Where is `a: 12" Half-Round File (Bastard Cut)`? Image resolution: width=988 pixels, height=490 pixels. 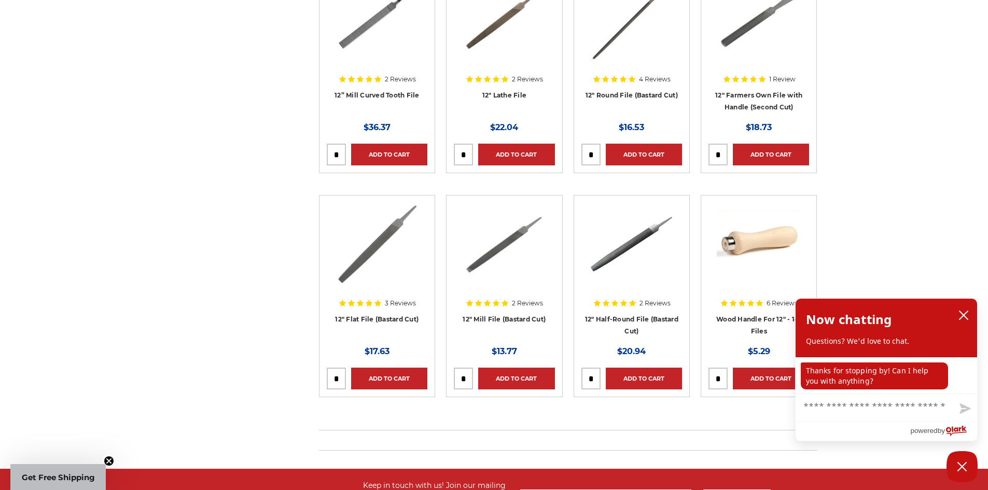 a: 12" Half-Round File (Bastard Cut) is located at coordinates (632, 325).